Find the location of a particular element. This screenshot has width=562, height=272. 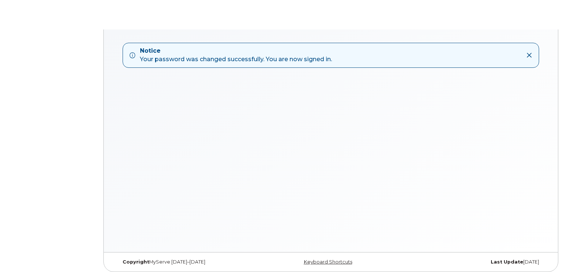

div: Your password was changed successfully. You are now signed in. is located at coordinates (236, 55).